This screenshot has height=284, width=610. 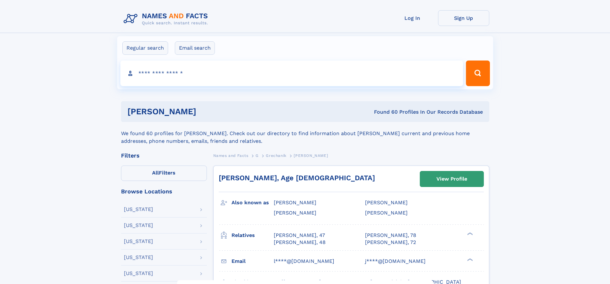 I want to click on span: G, so click(x=257, y=156).